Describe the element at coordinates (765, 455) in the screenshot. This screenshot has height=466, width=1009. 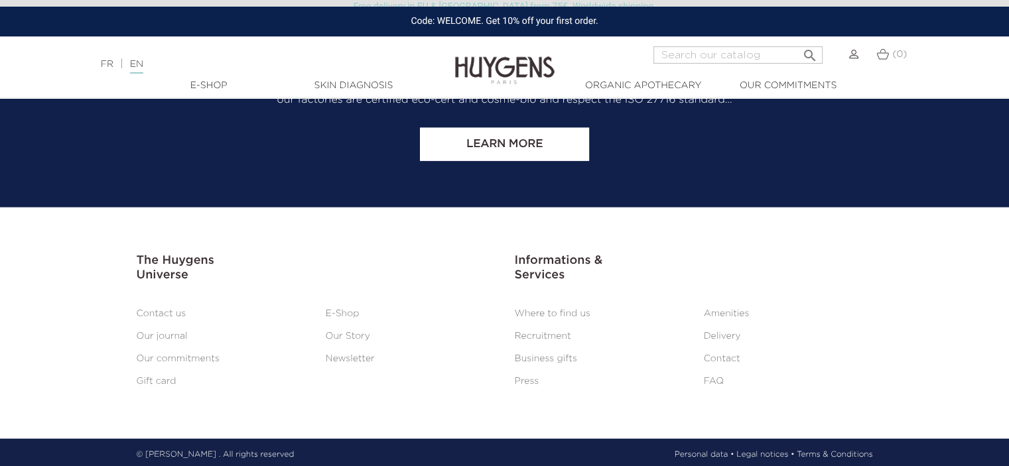
I see `a: Legal notices •` at that location.